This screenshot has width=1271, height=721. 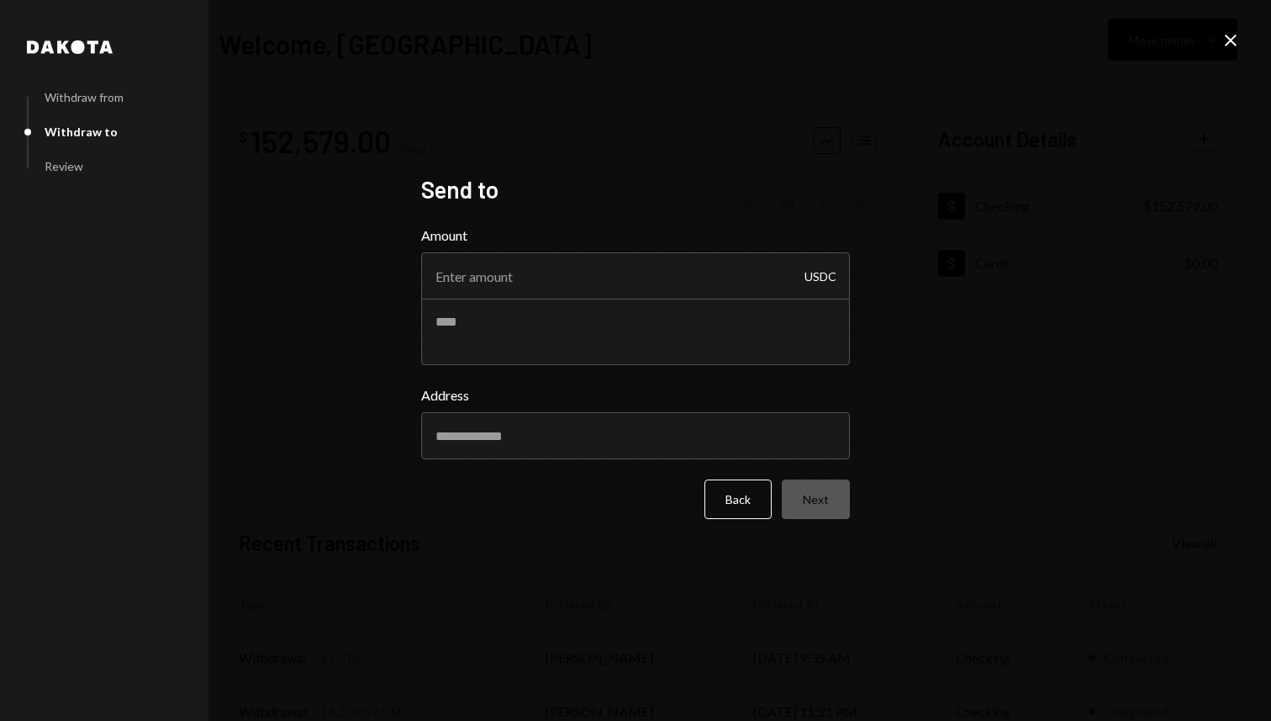 I want to click on button: Back, so click(x=738, y=499).